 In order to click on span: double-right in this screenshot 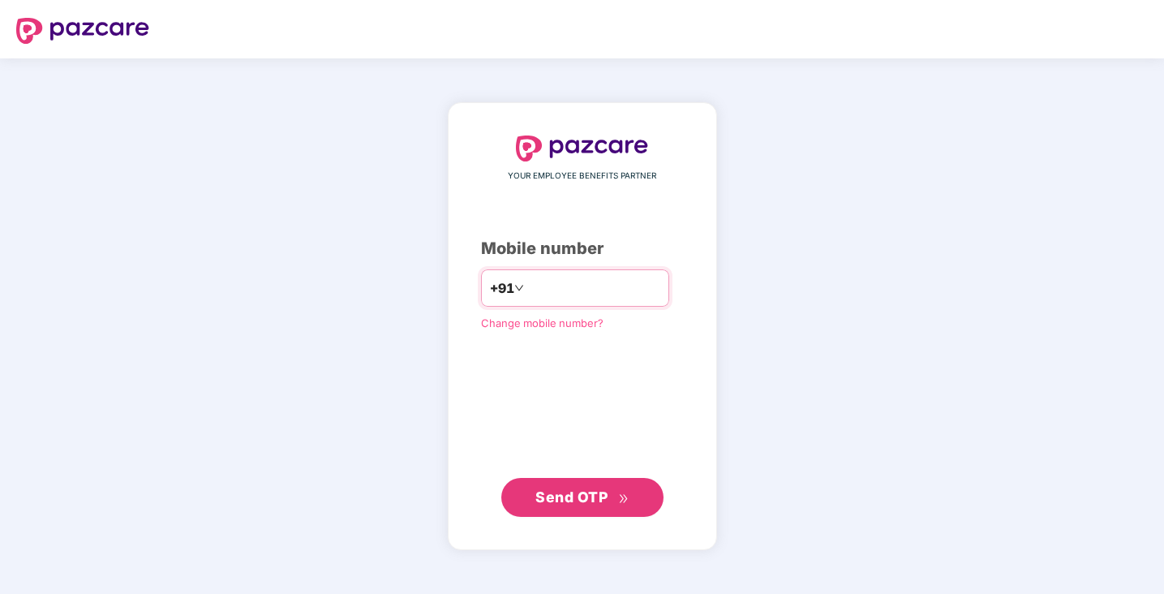, I will do `click(623, 498)`.